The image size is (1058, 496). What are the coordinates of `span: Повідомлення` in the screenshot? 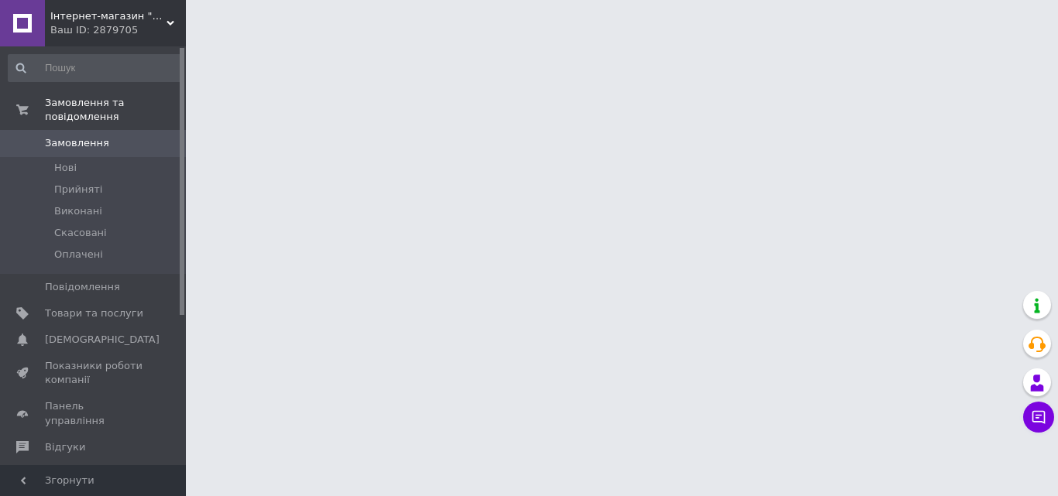 It's located at (82, 287).